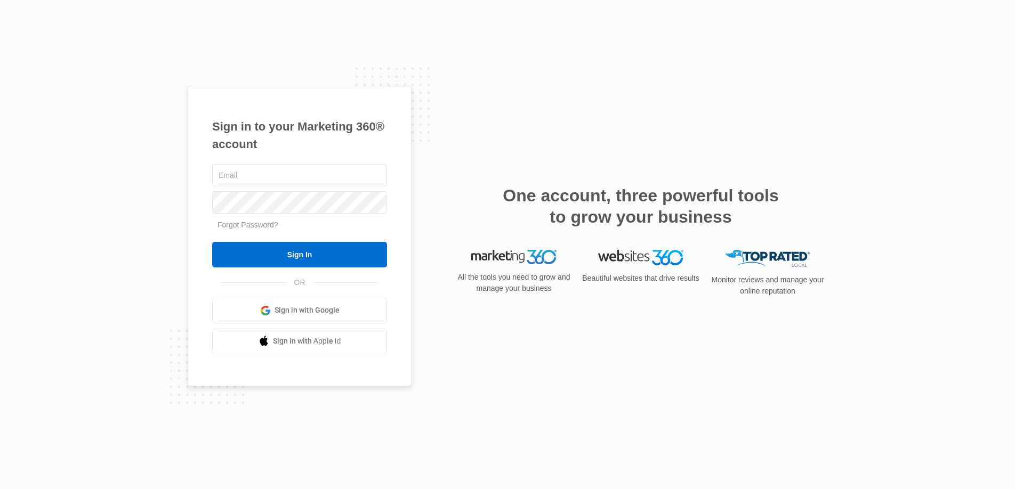  Describe the element at coordinates (641, 278) in the screenshot. I see `p: Beautiful websites that drive results` at that location.